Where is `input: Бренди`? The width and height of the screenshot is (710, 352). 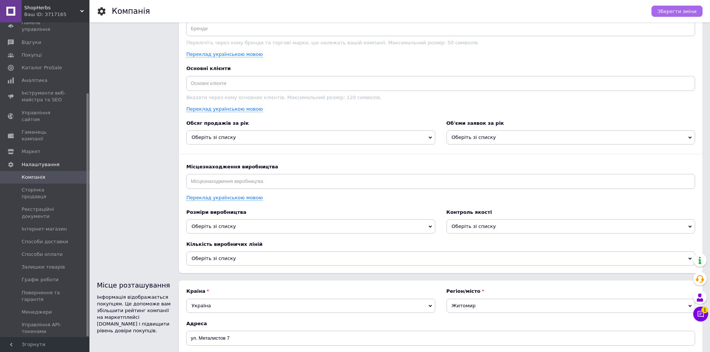 input: Бренди is located at coordinates (441, 29).